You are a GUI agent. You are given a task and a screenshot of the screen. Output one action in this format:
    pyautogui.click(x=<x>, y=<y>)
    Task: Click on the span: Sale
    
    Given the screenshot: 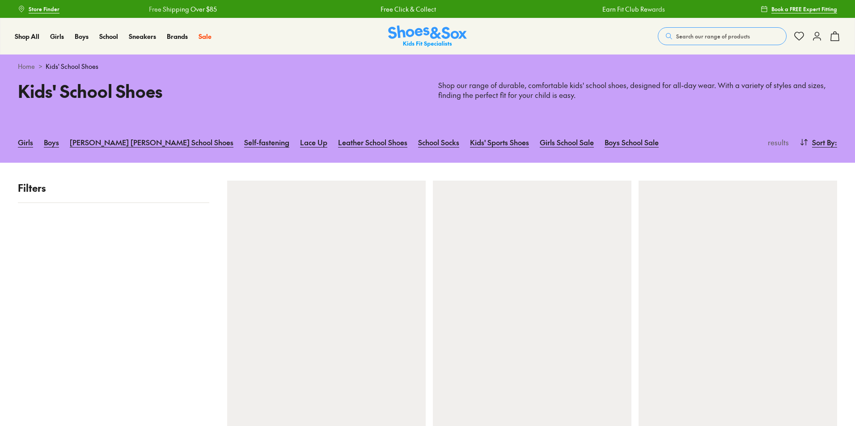 What is the action you would take?
    pyautogui.click(x=205, y=36)
    